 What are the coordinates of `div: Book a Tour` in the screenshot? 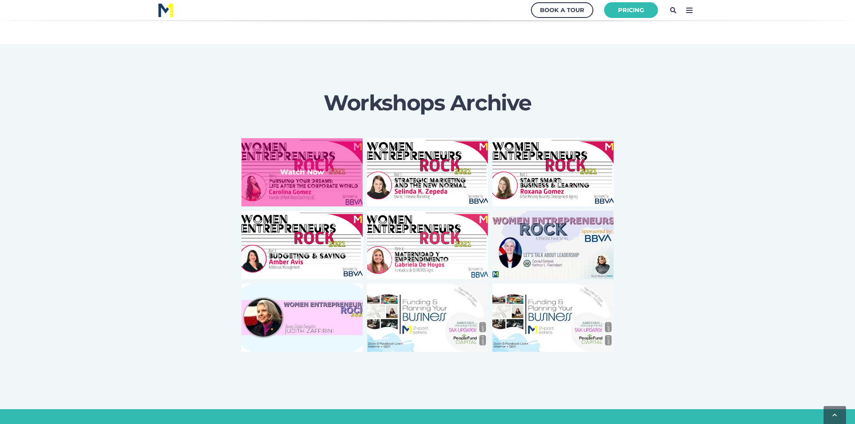 It's located at (562, 10).